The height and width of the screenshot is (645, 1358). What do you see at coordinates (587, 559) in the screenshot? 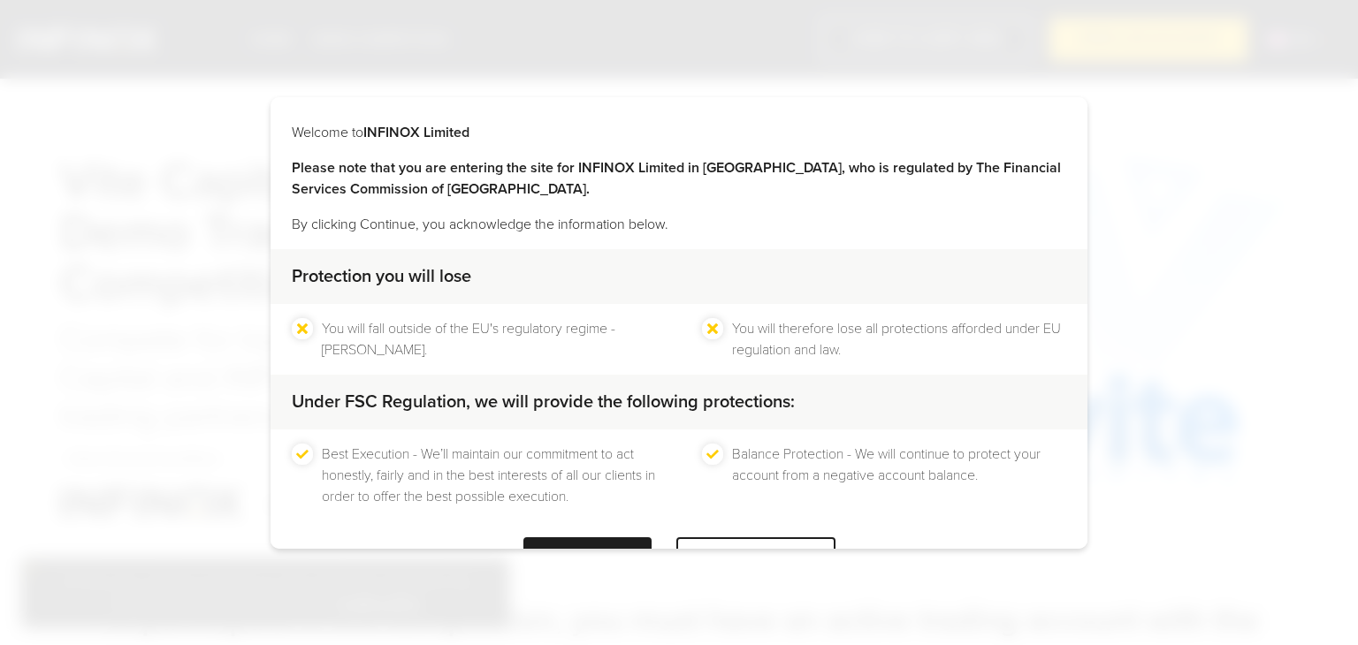
I see `div: CONTINUE` at bounding box center [587, 559].